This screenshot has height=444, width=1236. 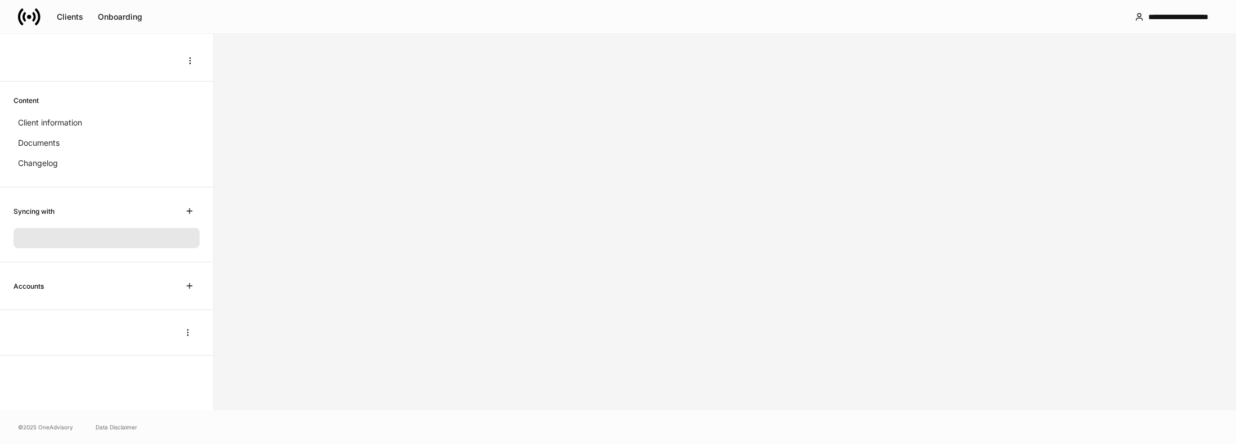 What do you see at coordinates (34, 211) in the screenshot?
I see `h6: Syncing with` at bounding box center [34, 211].